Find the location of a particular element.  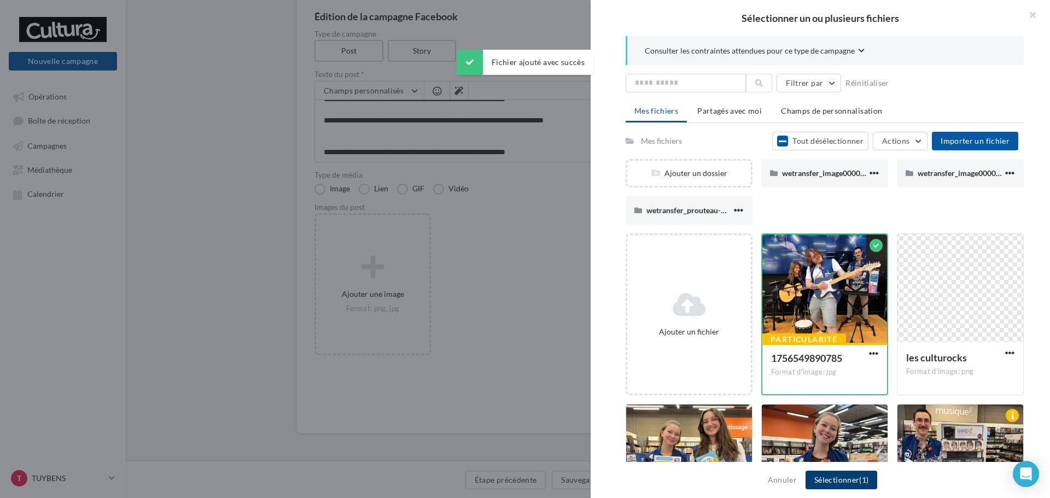

span: 1756549890785 is located at coordinates (807, 358).